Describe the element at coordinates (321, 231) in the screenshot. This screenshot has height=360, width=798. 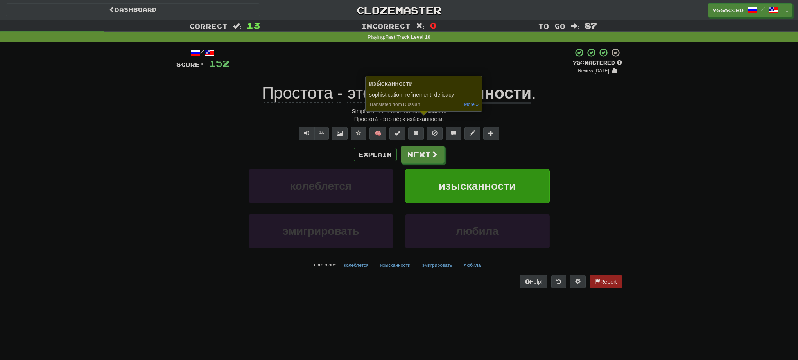
I see `span: эмигрировать` at that location.